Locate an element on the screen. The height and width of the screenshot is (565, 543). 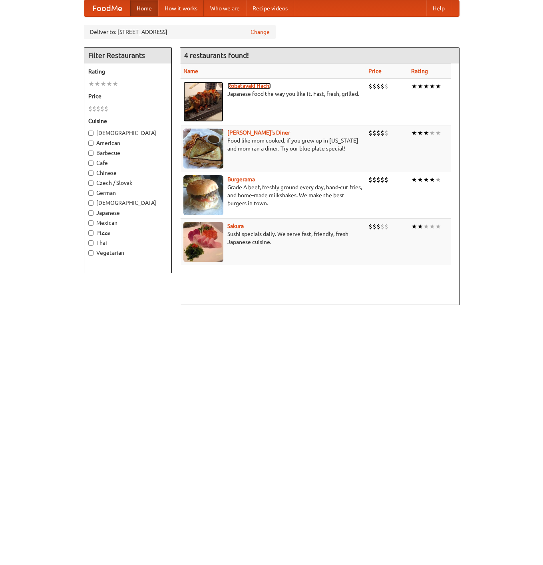
label: Vegetarian is located at coordinates (128, 253).